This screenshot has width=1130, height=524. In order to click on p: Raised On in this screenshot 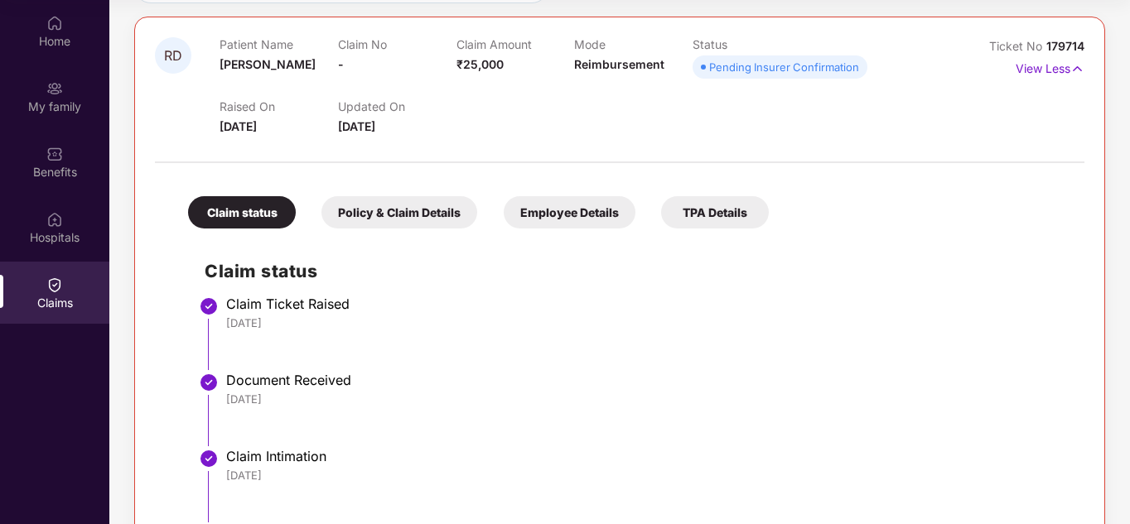, I will do `click(278, 106)`.